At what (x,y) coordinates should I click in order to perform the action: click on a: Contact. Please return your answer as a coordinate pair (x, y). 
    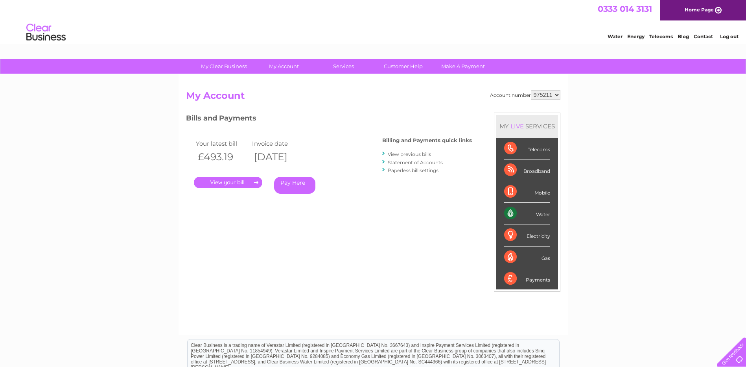
    Looking at the image, I should click on (704, 36).